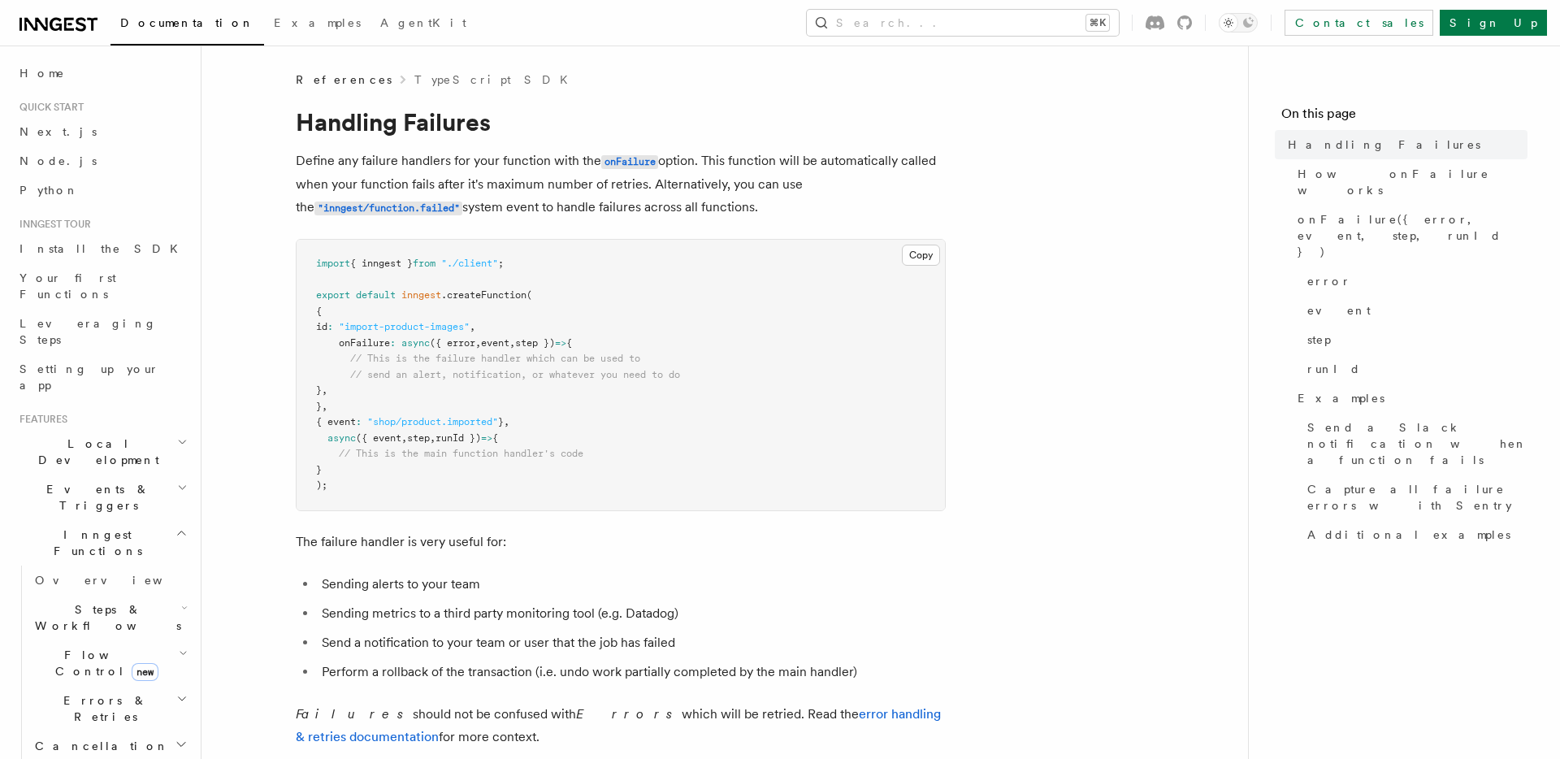 The height and width of the screenshot is (759, 1560). What do you see at coordinates (452, 343) in the screenshot?
I see `span: ({ error` at bounding box center [452, 343].